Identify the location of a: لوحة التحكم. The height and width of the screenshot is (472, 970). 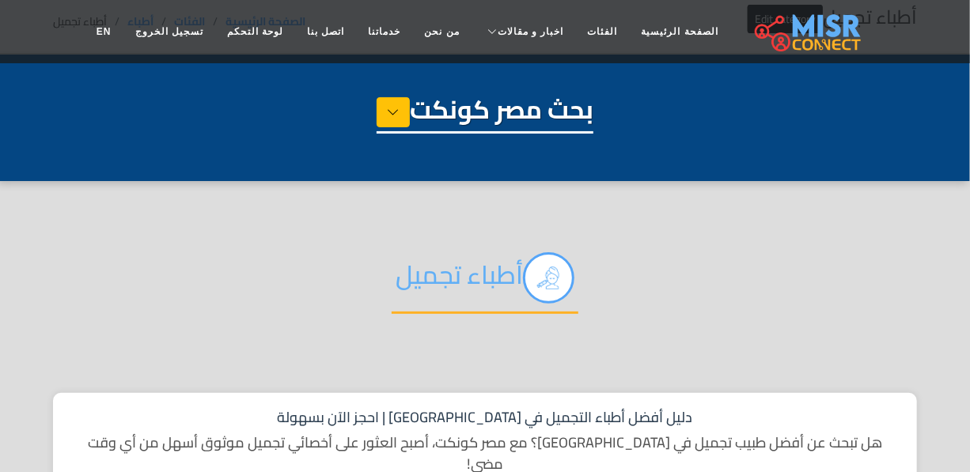
(255, 32).